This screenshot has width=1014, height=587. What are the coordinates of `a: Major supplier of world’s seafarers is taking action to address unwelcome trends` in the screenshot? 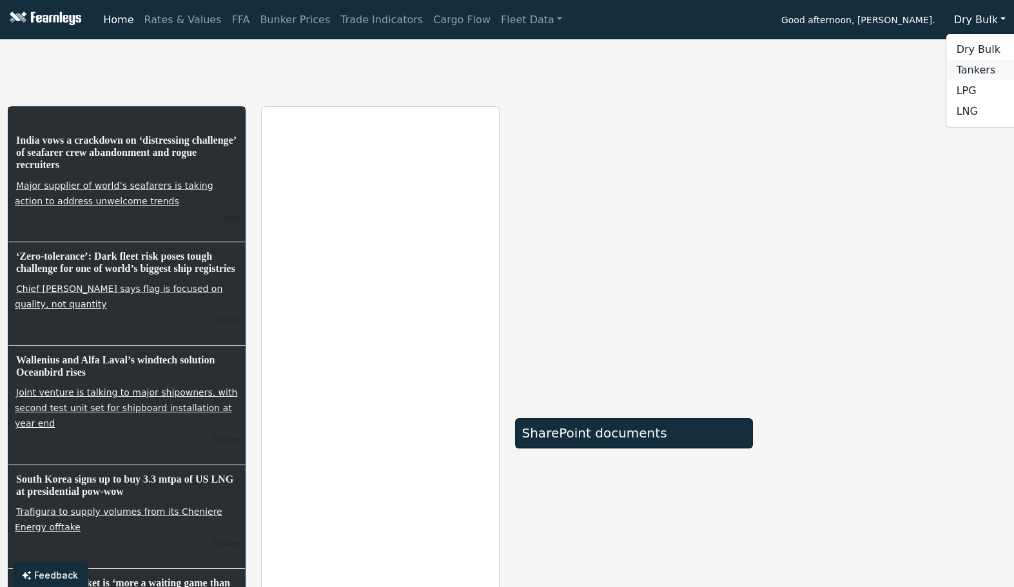 It's located at (114, 193).